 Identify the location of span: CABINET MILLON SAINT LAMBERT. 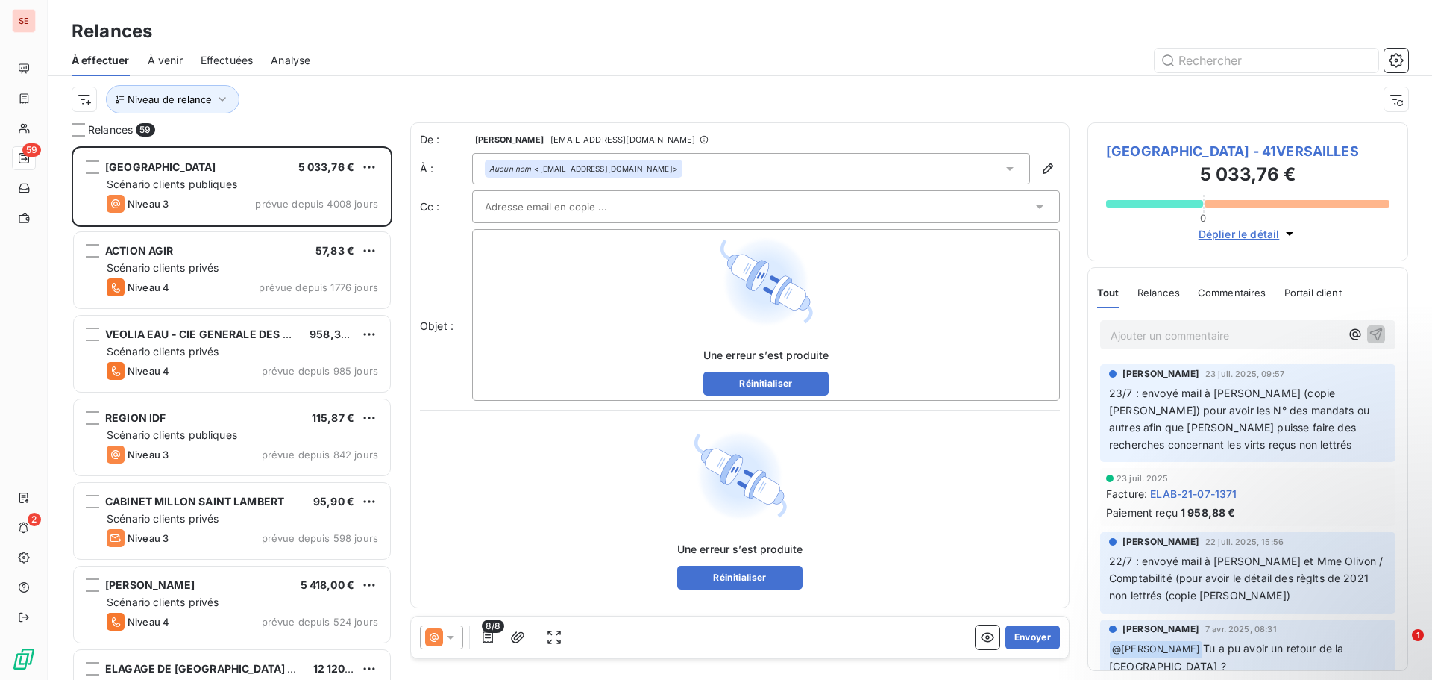
(195, 501).